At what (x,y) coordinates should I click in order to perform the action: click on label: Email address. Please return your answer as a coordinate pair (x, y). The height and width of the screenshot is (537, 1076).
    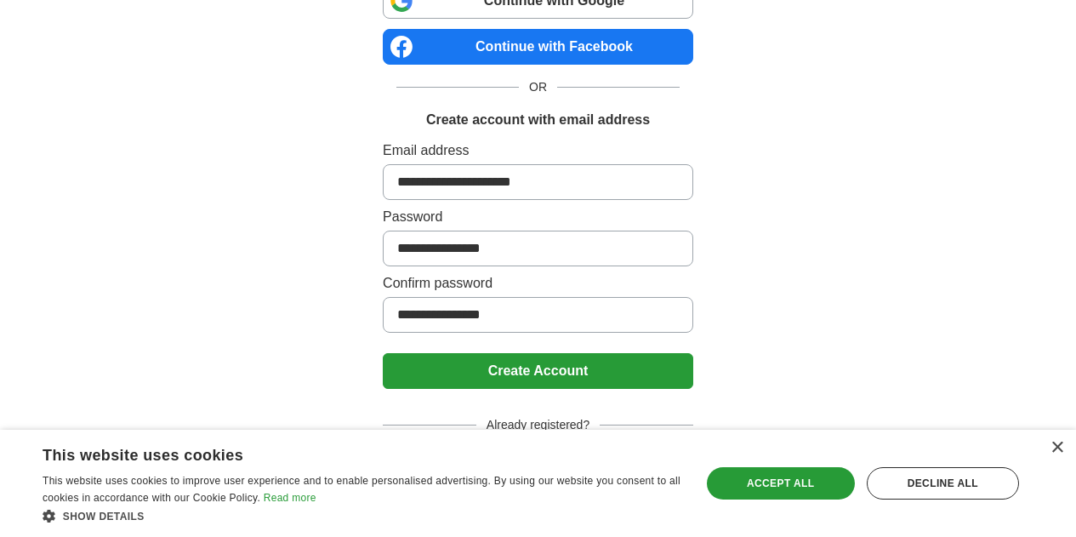
    Looking at the image, I should click on (538, 151).